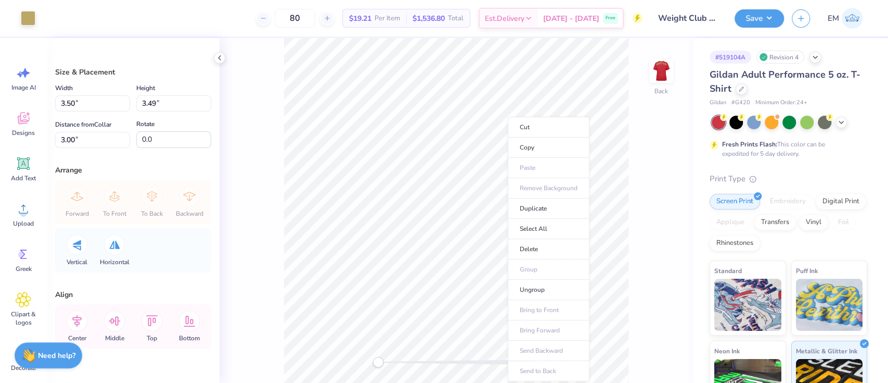 The image size is (888, 383). Describe the element at coordinates (731, 57) in the screenshot. I see `div: # 519104A` at that location.